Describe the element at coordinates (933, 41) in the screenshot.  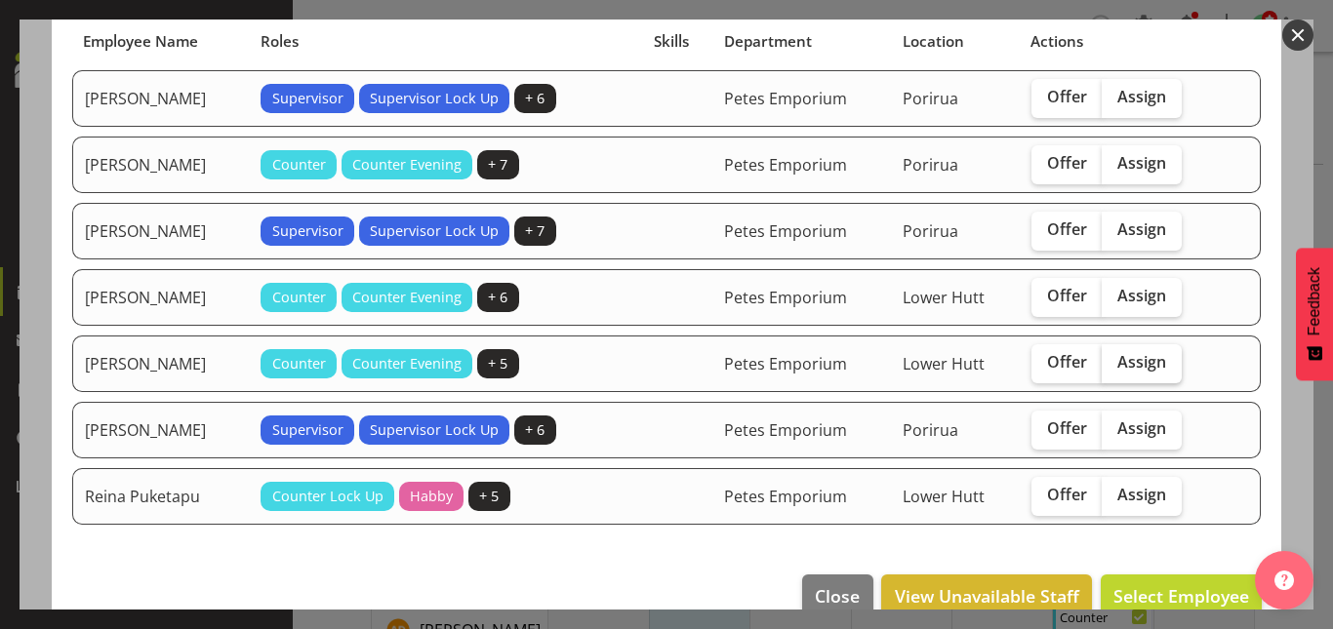
I see `span: Location` at that location.